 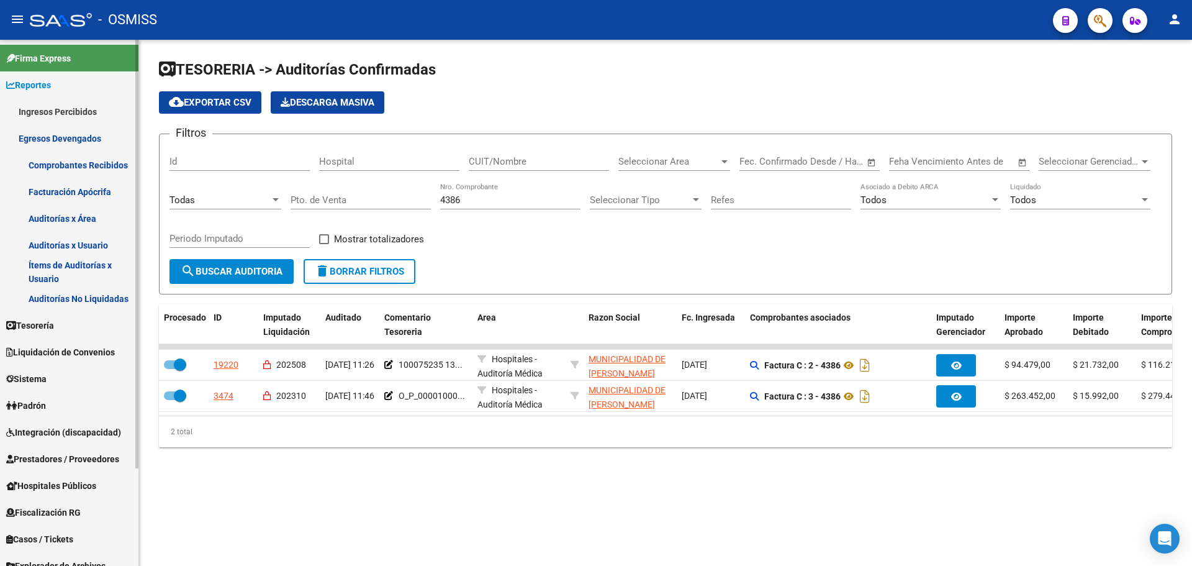 What do you see at coordinates (1096, 364) in the screenshot?
I see `span: $ 21.732,00` at bounding box center [1096, 364].